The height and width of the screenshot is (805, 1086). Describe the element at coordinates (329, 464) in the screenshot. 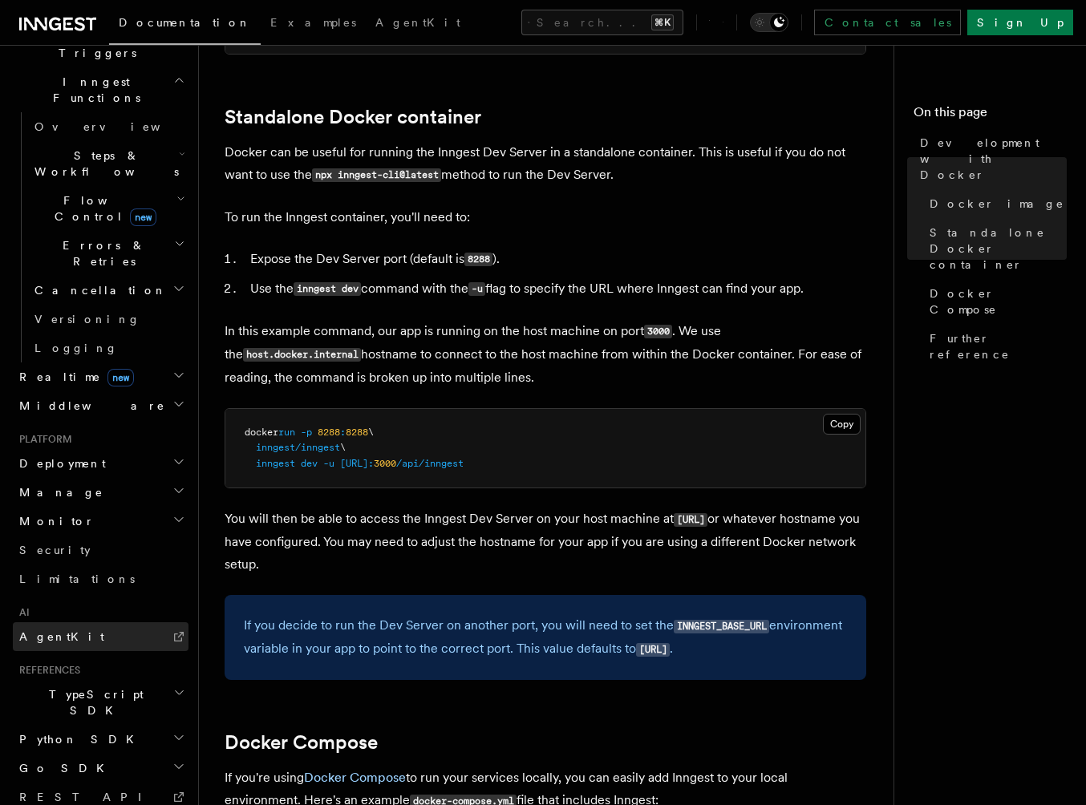

I see `span: -u` at that location.